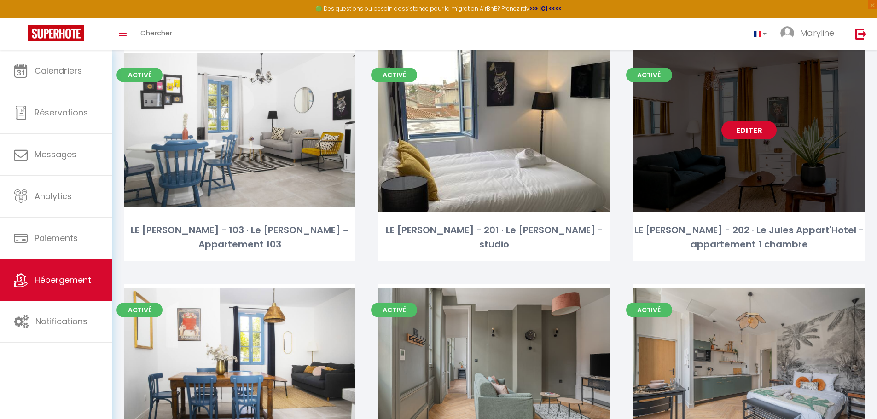 The width and height of the screenshot is (877, 419). What do you see at coordinates (56, 238) in the screenshot?
I see `span: Paiements` at bounding box center [56, 238].